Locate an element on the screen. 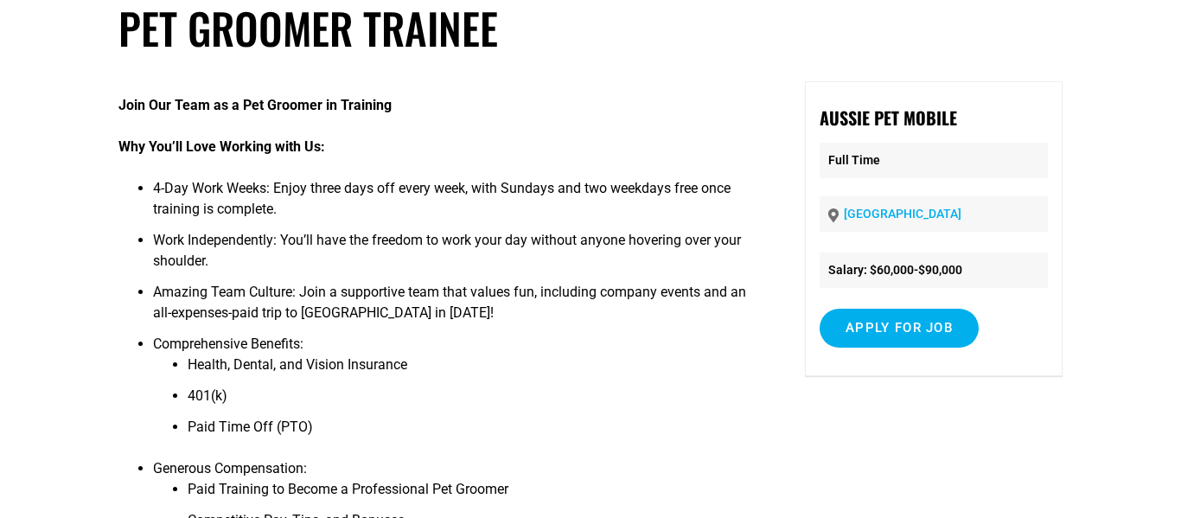 The height and width of the screenshot is (518, 1181). strong: Why You’ll Love Working with Us: is located at coordinates (221, 146).